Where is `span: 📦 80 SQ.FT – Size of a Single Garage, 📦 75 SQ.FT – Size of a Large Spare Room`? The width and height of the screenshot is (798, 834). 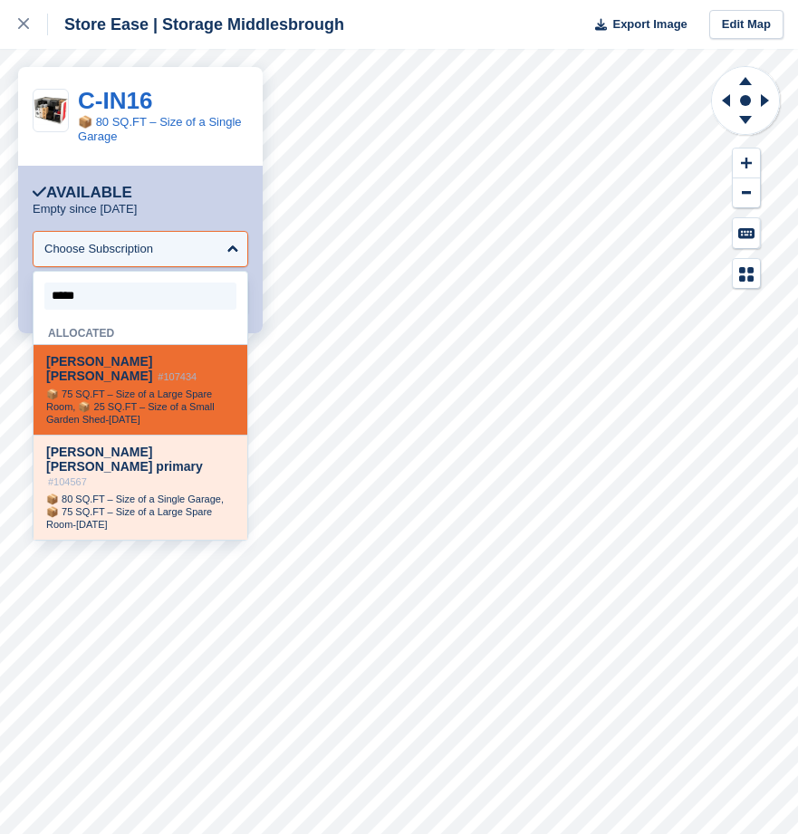
span: 📦 80 SQ.FT – Size of a Single Garage, 📦 75 SQ.FT – Size of a Large Spare Room is located at coordinates (135, 512).